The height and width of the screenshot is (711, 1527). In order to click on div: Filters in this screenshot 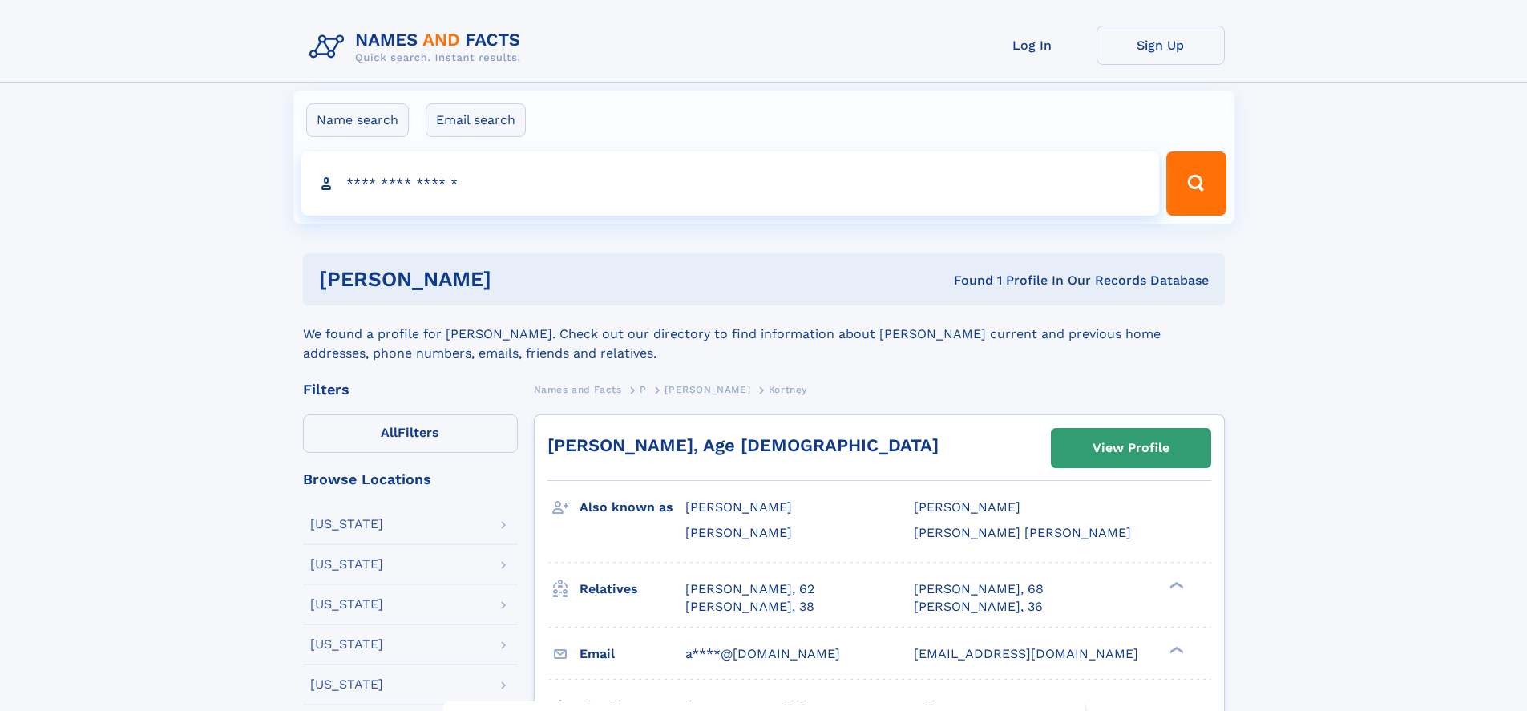, I will do `click(410, 390)`.